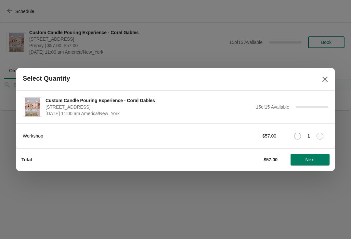  What do you see at coordinates (310, 160) in the screenshot?
I see `span: Next` at bounding box center [310, 160].